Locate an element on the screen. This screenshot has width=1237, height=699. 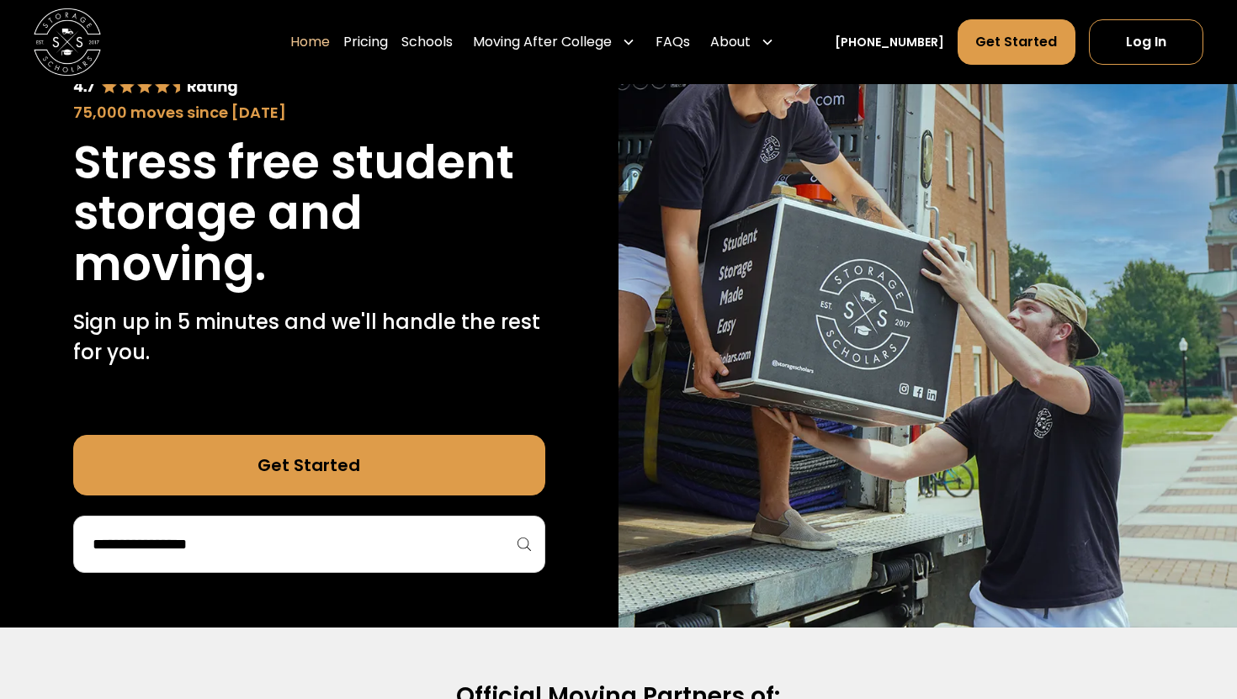
p: Sign up in 5 minutes and we'll handle the rest for you. is located at coordinates (309, 337).